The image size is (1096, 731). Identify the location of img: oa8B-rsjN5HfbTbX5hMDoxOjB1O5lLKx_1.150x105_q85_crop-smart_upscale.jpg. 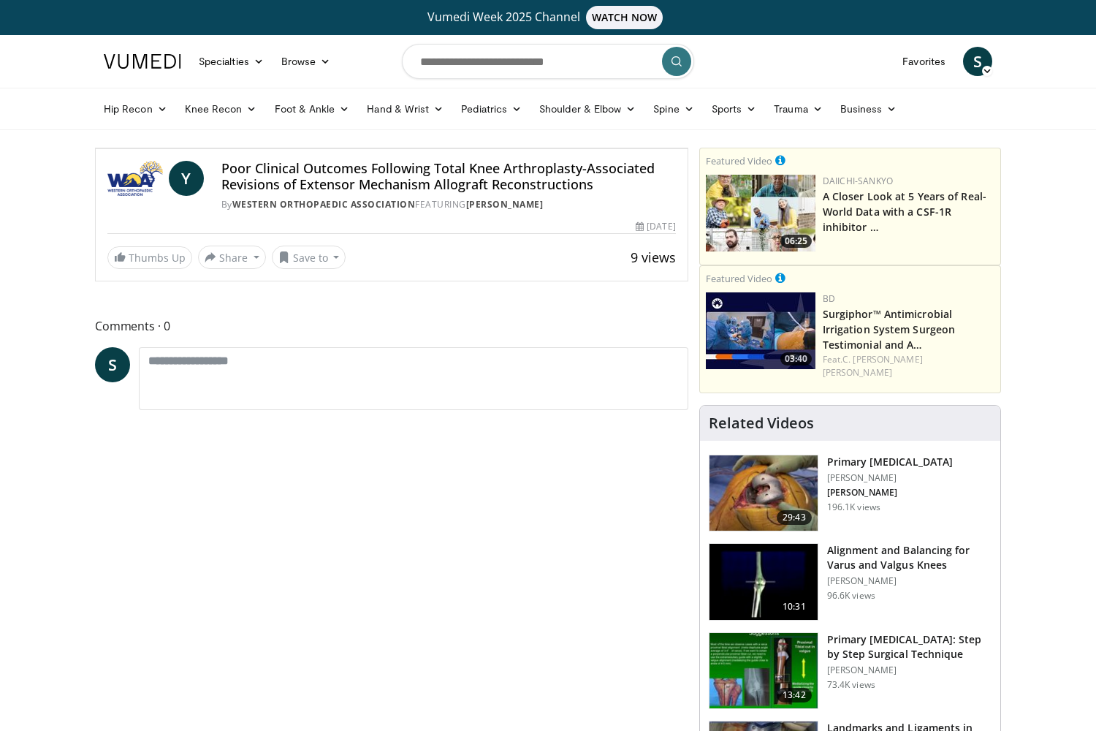
(764, 671).